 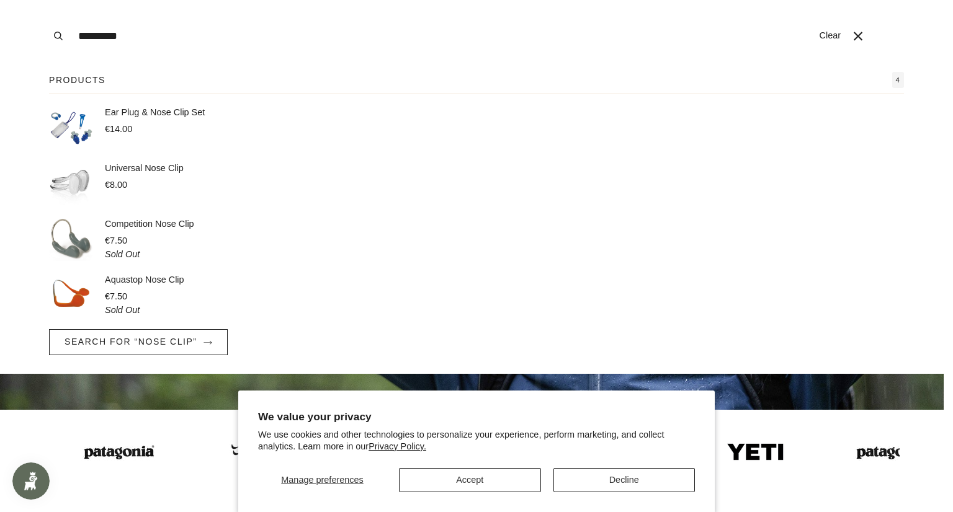 What do you see at coordinates (71, 128) in the screenshot?
I see `img: Ear Plug & Nose Clip Set` at bounding box center [71, 128].